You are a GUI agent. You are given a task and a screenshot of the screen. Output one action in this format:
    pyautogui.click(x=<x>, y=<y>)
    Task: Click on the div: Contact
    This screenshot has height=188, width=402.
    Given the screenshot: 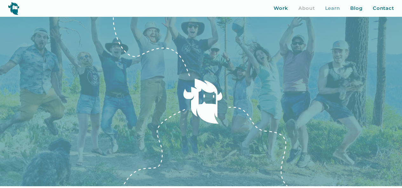 What is the action you would take?
    pyautogui.click(x=383, y=8)
    